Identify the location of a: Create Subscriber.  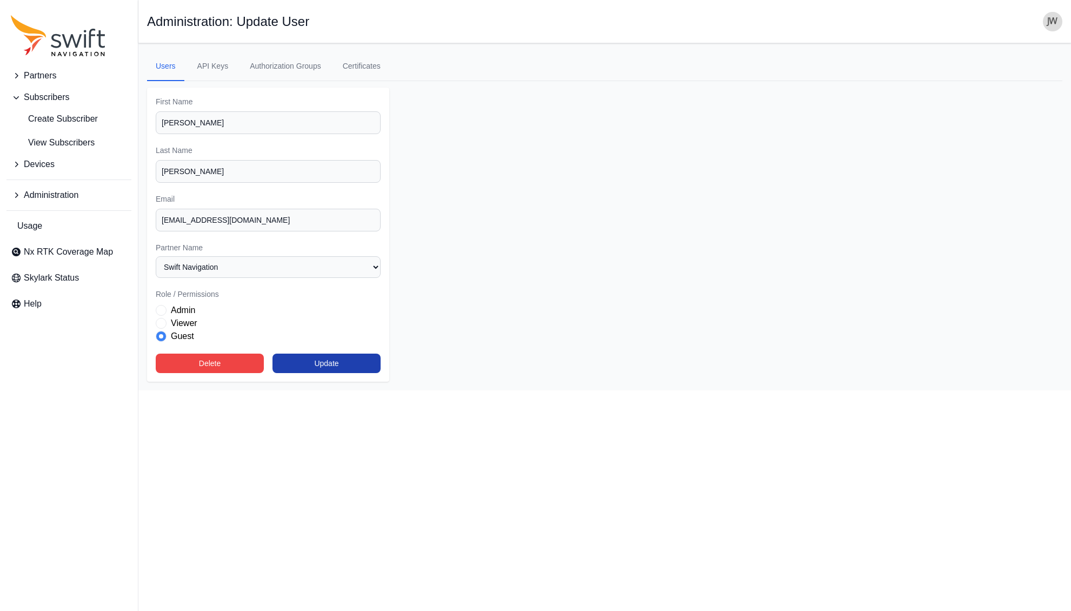
(69, 119).